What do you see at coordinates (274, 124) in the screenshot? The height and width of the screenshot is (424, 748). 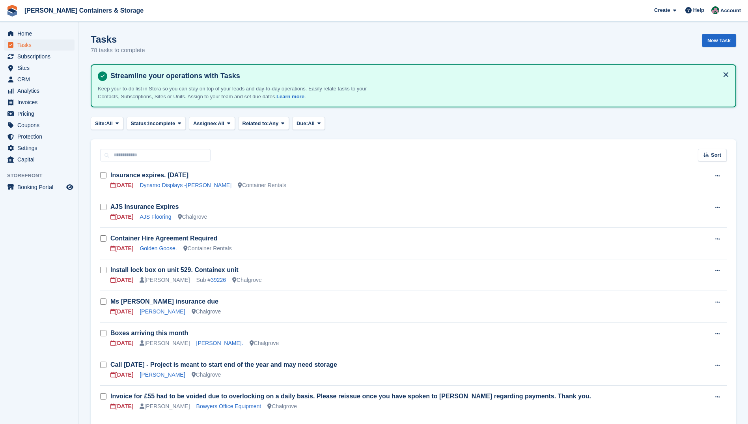 I see `span: Any` at bounding box center [274, 124].